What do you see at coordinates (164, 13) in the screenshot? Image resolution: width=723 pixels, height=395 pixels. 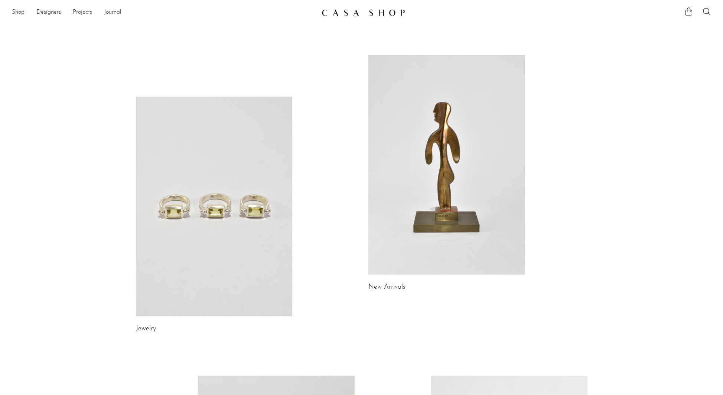 I see `nav: Desktop navigation` at bounding box center [164, 13].